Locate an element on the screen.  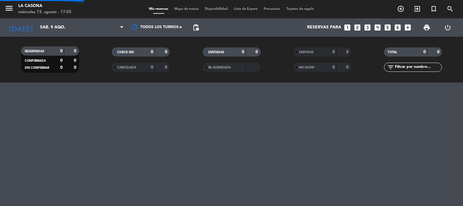
i: looks_5 is located at coordinates (387, 27).